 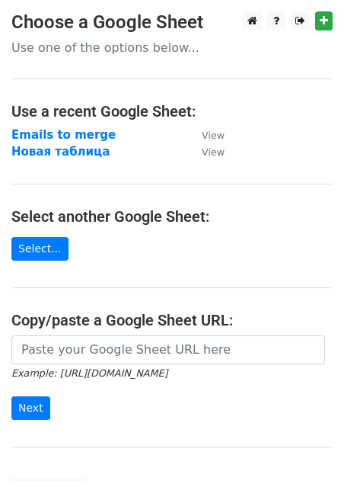 What do you see at coordinates (63, 135) in the screenshot?
I see `a: Emails to merge` at bounding box center [63, 135].